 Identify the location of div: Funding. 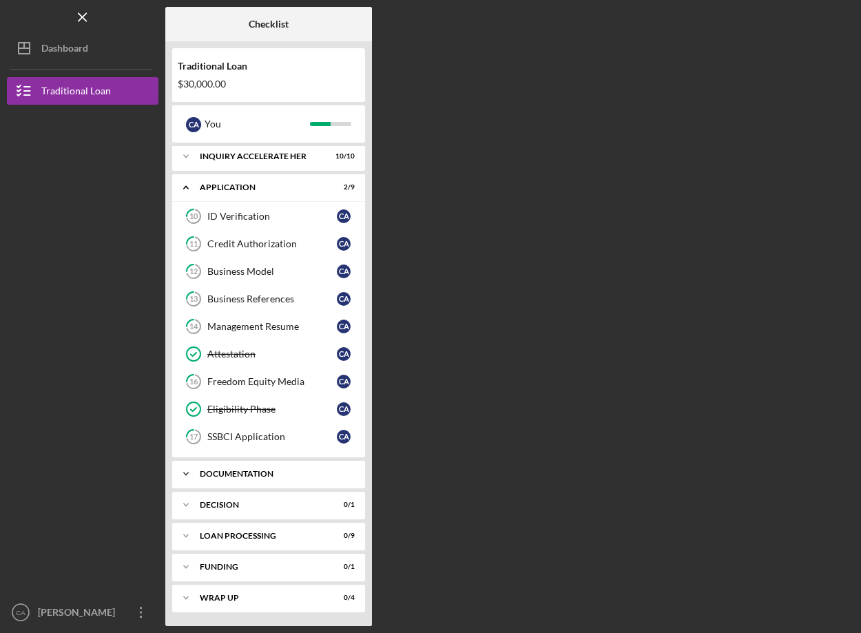
(260, 567).